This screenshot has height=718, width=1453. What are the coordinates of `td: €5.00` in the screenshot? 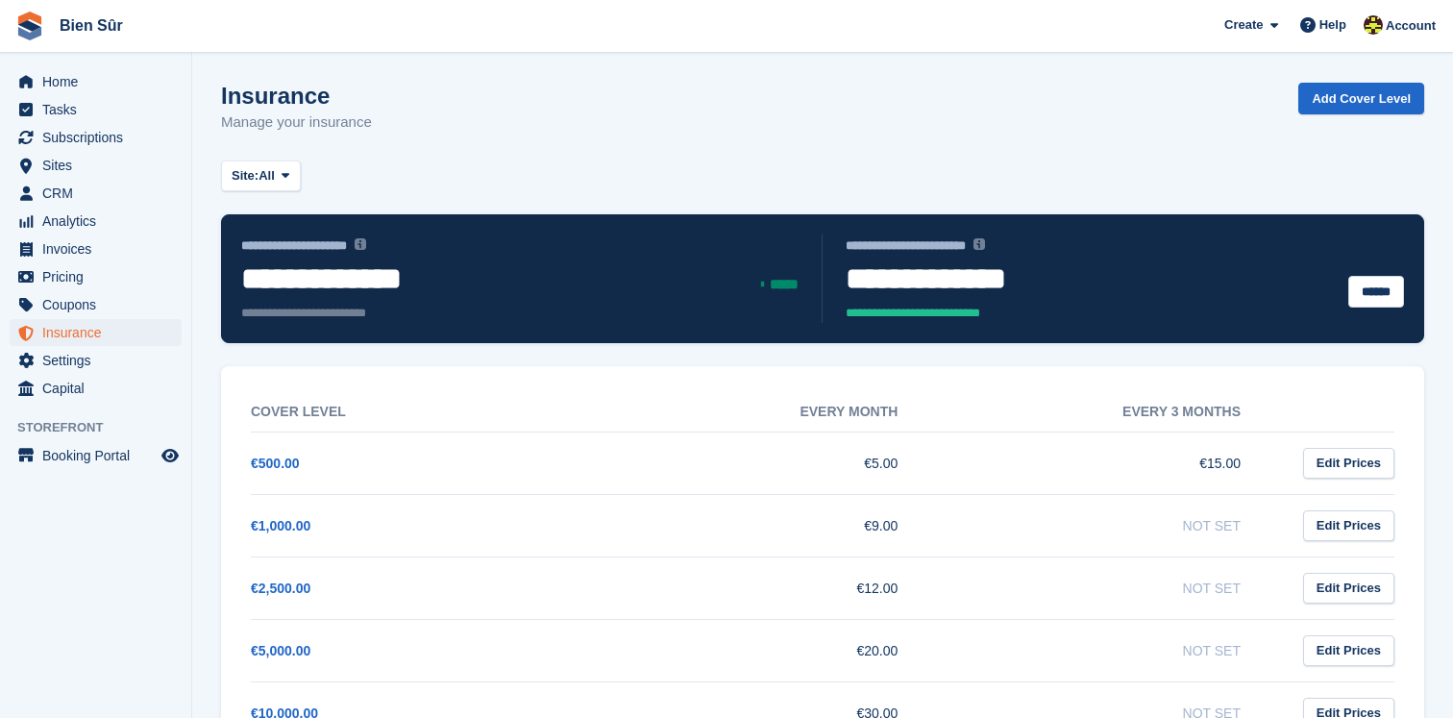 It's located at (765, 462).